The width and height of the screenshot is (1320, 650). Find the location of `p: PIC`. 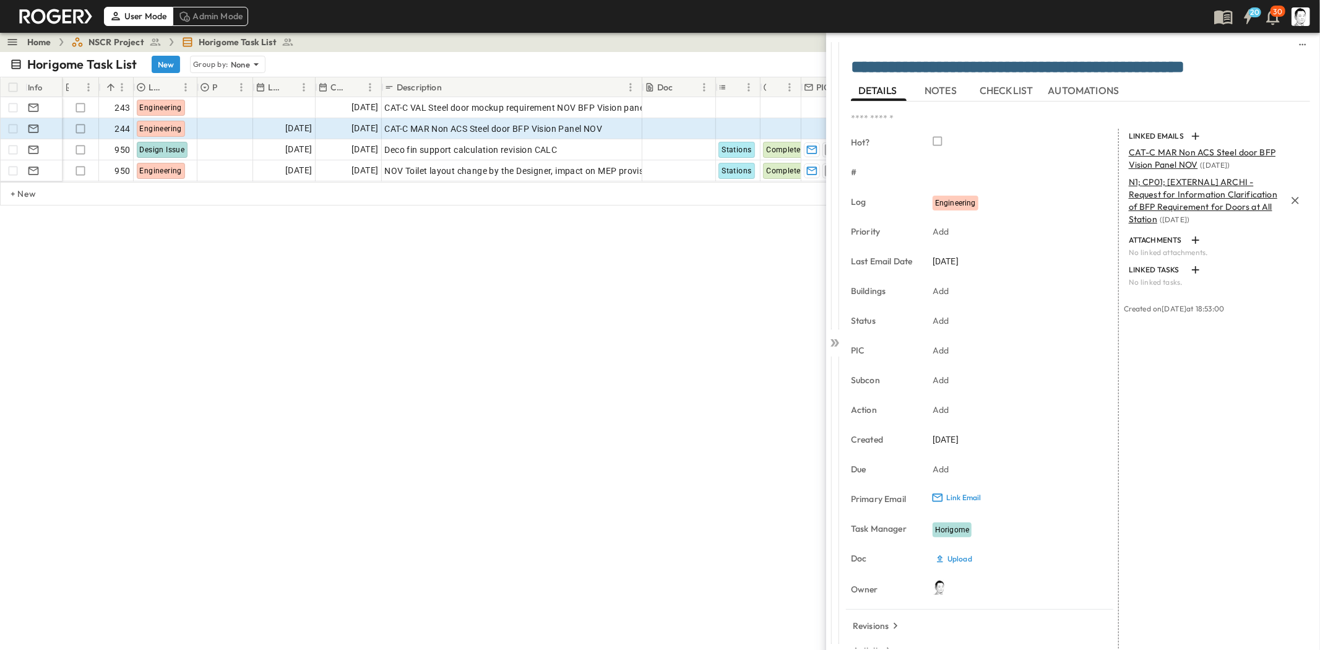

p: PIC is located at coordinates (883, 350).